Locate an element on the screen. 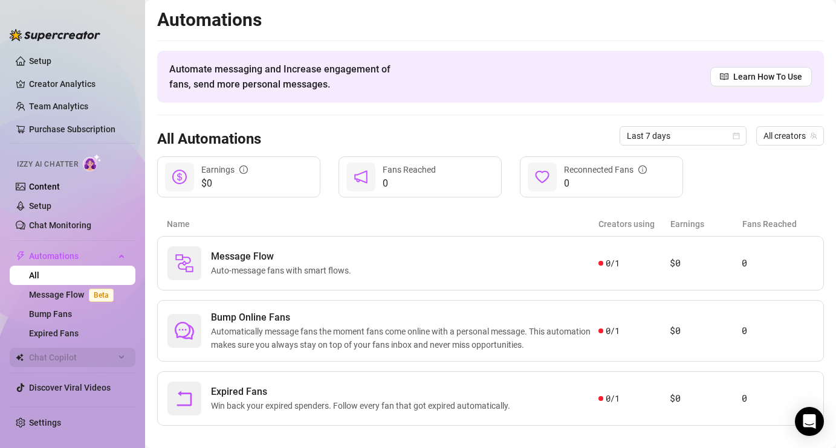 Image resolution: width=836 pixels, height=448 pixels. a: Content is located at coordinates (44, 187).